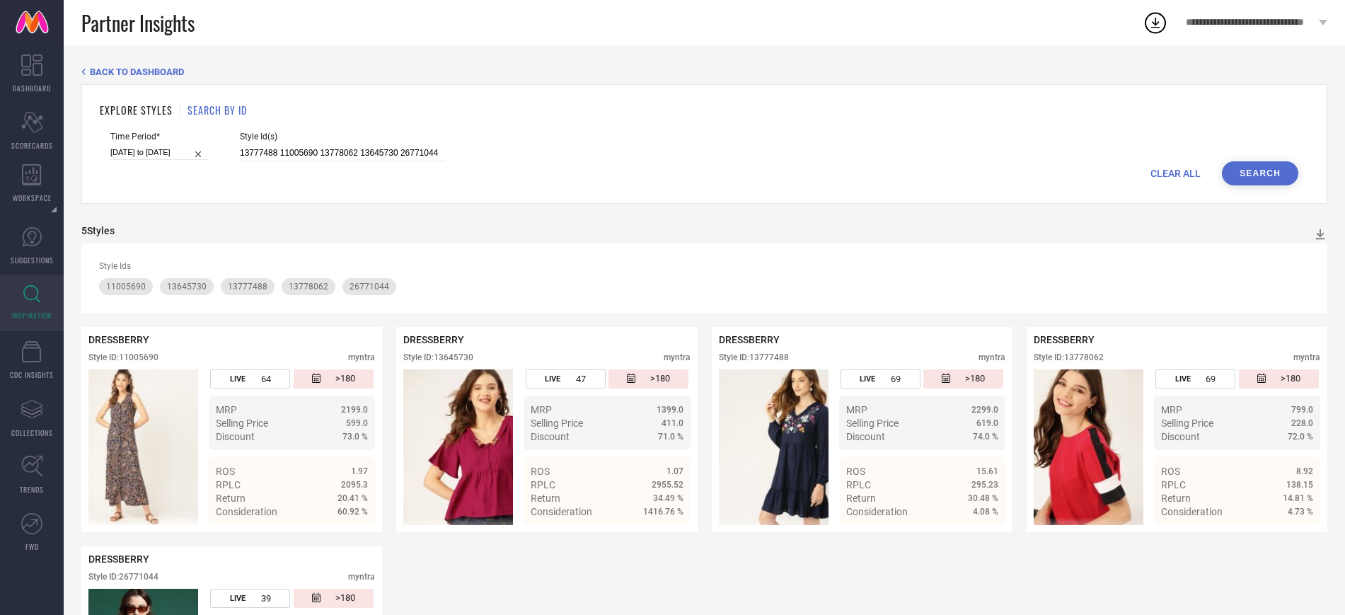  I want to click on span: 2095.3, so click(354, 484).